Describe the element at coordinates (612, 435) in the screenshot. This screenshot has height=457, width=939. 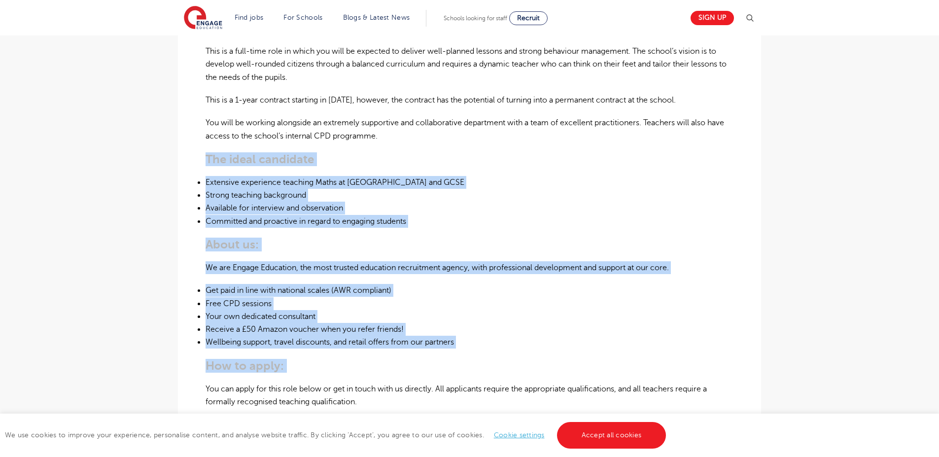
I see `a: Accept all cookies` at that location.